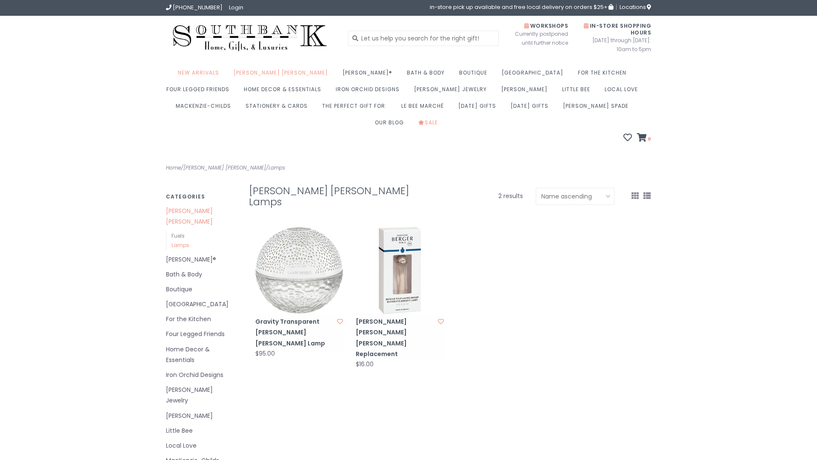  I want to click on a: New Arrivals, so click(200, 75).